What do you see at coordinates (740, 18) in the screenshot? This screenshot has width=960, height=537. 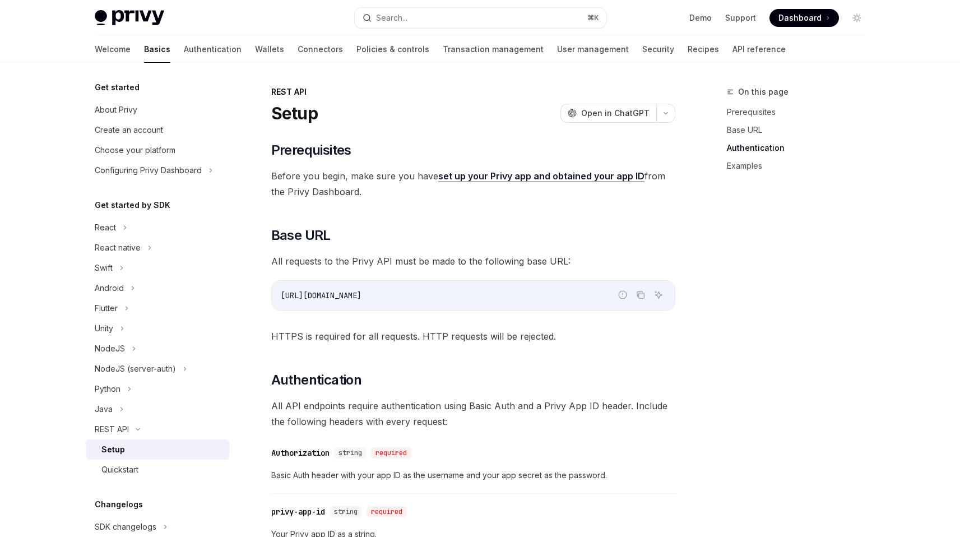 I see `a: Support` at bounding box center [740, 18].